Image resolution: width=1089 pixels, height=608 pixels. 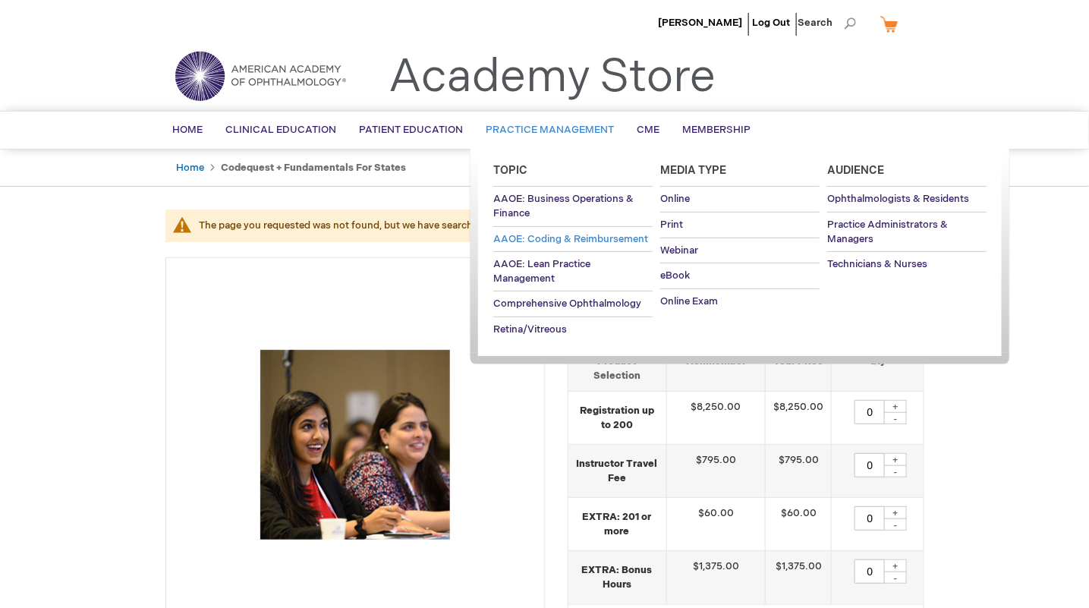 I want to click on th: Nonmember, so click(x=716, y=368).